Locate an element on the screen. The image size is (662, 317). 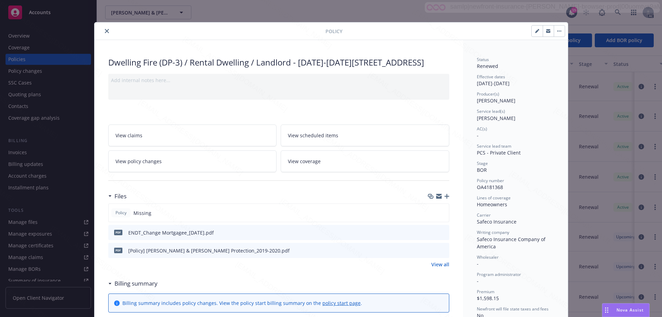
span: Premium is located at coordinates (486, 292).